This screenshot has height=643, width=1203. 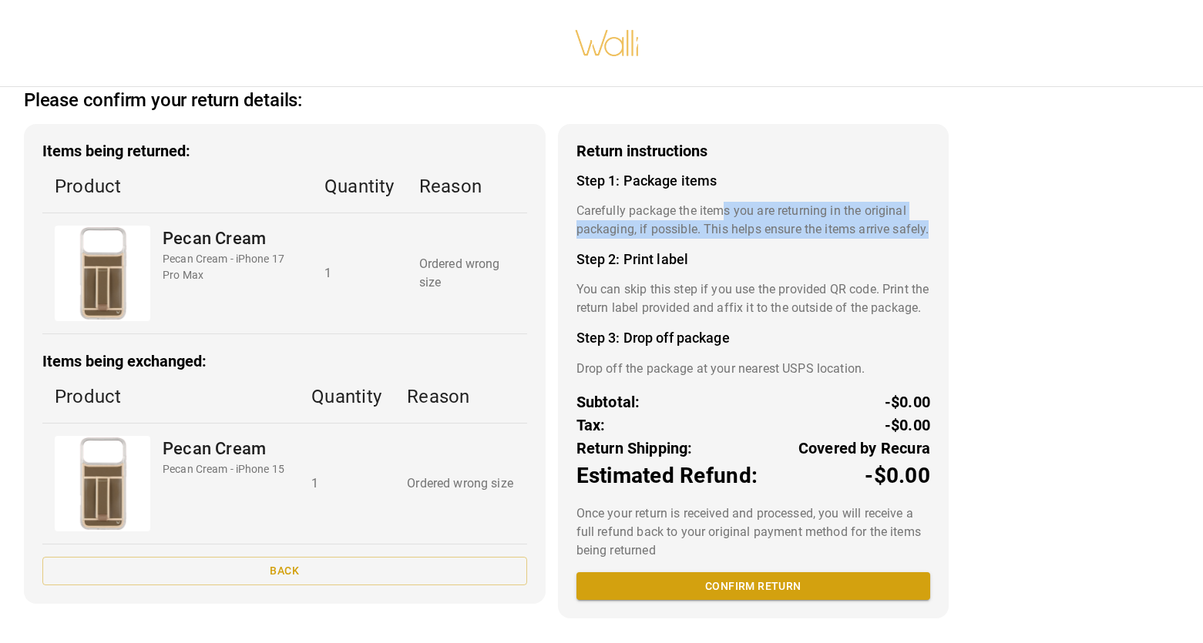 What do you see at coordinates (753, 260) in the screenshot?
I see `h4: Step 2: Print label` at bounding box center [753, 260].